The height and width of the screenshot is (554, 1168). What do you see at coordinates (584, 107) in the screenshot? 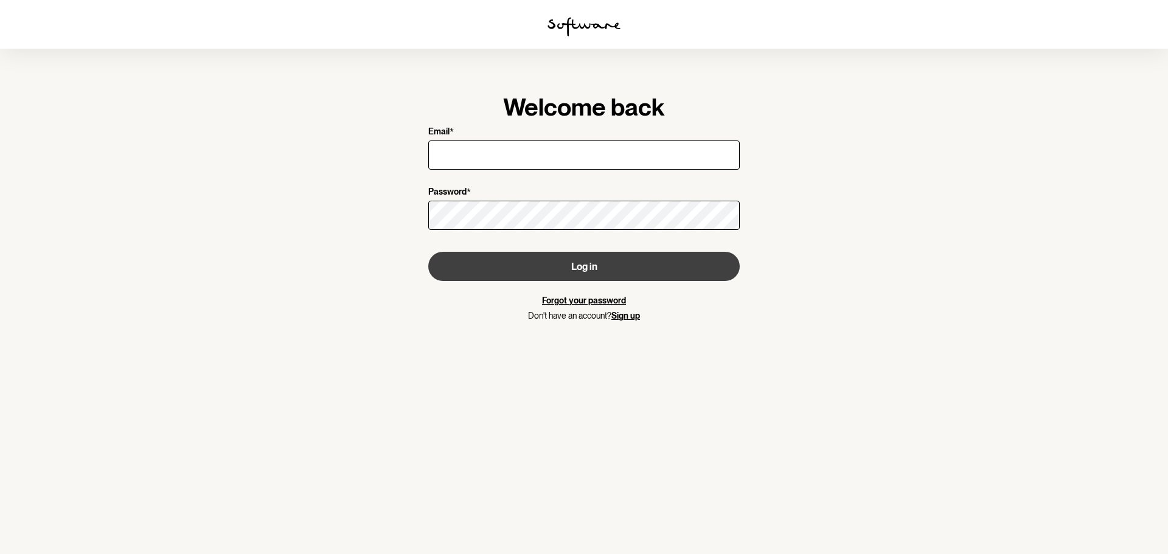
I see `h1: Welcome back` at bounding box center [584, 107].